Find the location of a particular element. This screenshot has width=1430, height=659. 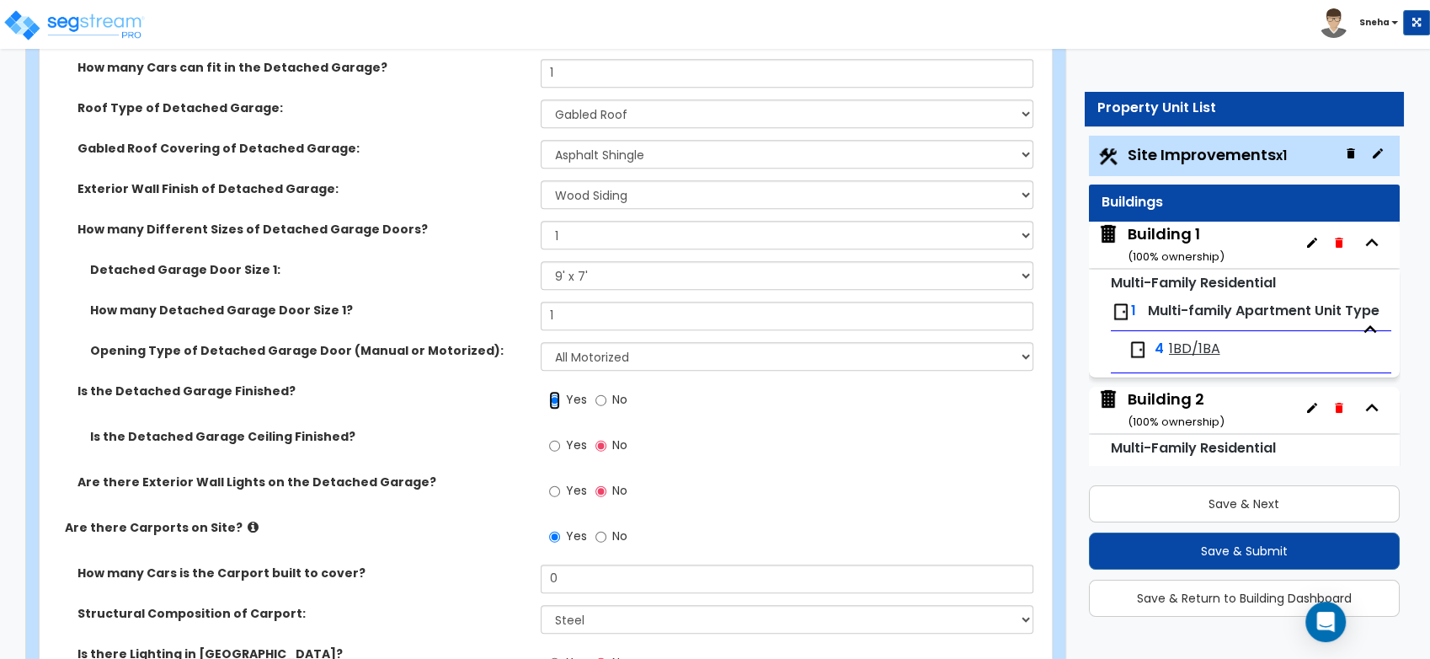

label: Opening Type of Detached Garage Door (Manual or Motorized): is located at coordinates (309, 350).